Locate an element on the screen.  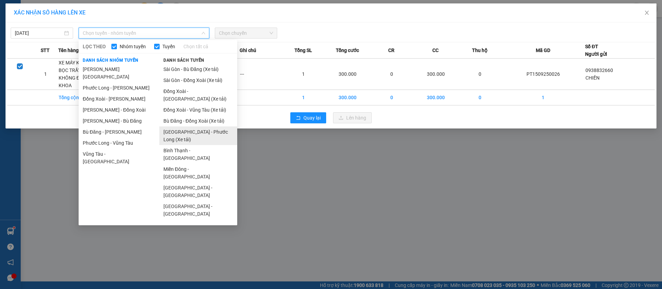
span: Thu hộ is located at coordinates (480, 50).